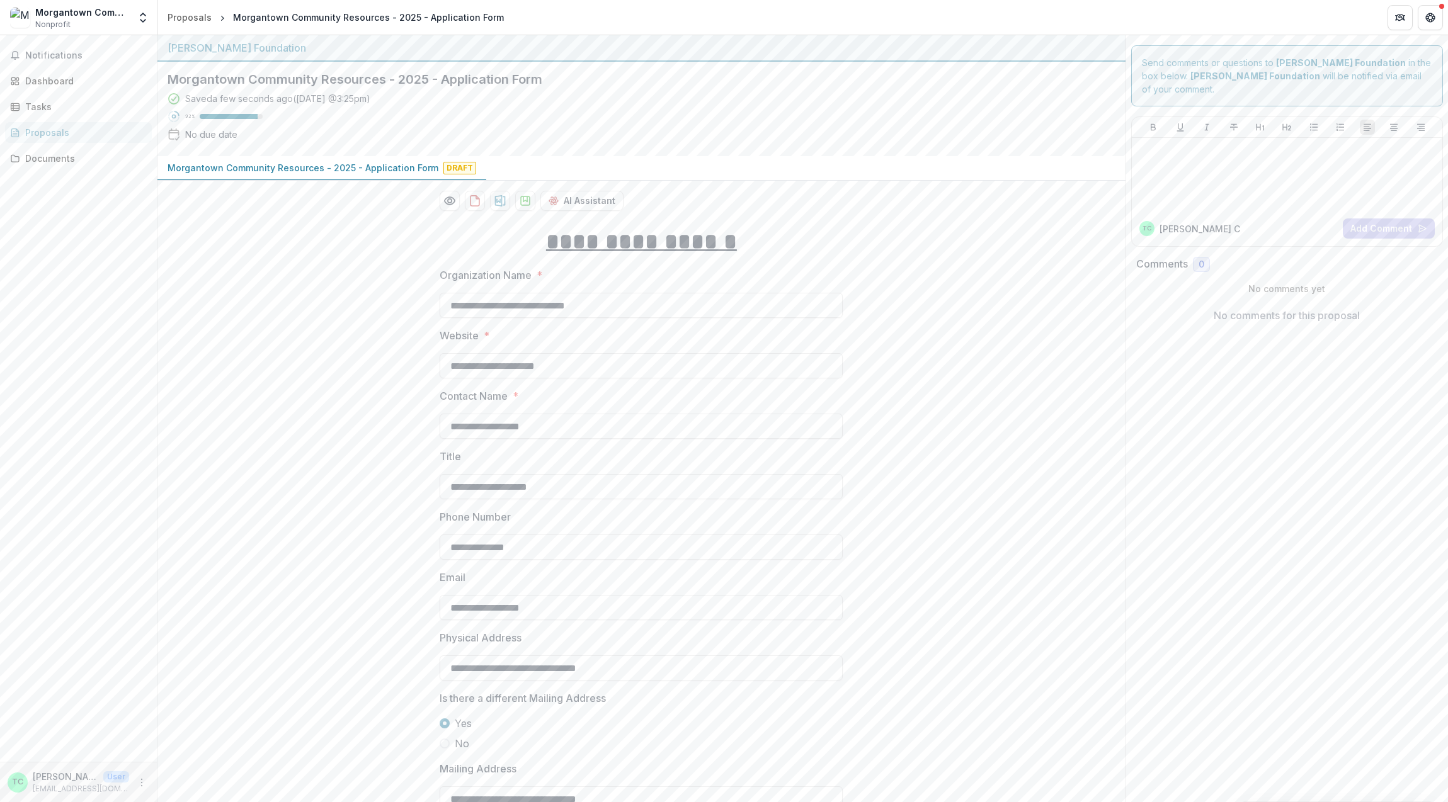 This screenshot has width=1448, height=802. I want to click on p: User, so click(116, 777).